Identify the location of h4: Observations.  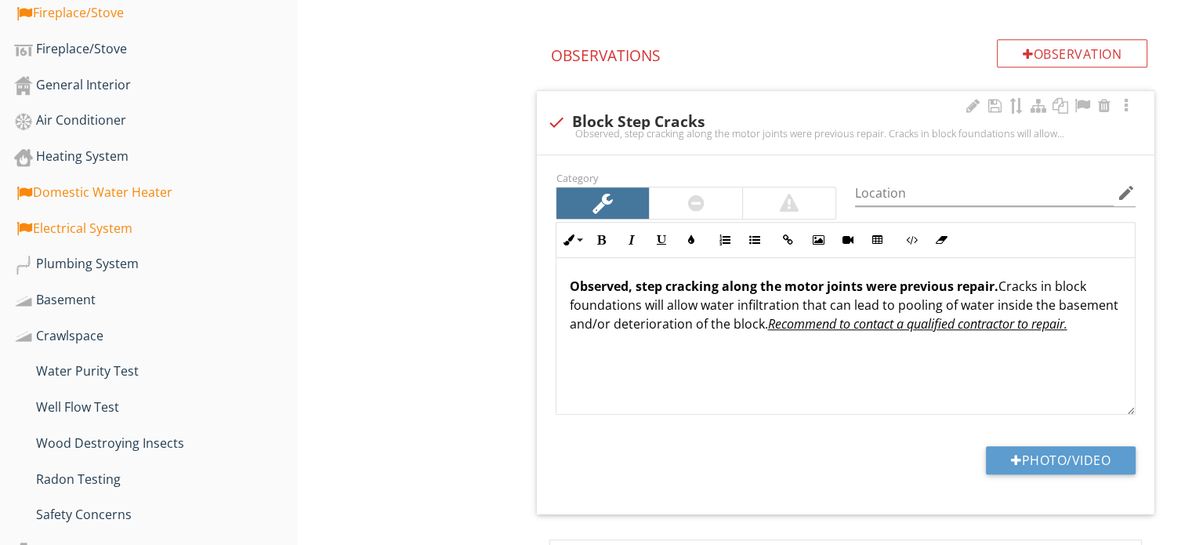
(849, 53).